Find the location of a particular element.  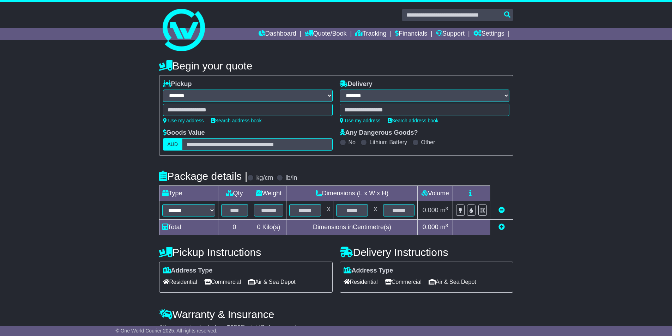

label: kg/cm is located at coordinates (264, 178).